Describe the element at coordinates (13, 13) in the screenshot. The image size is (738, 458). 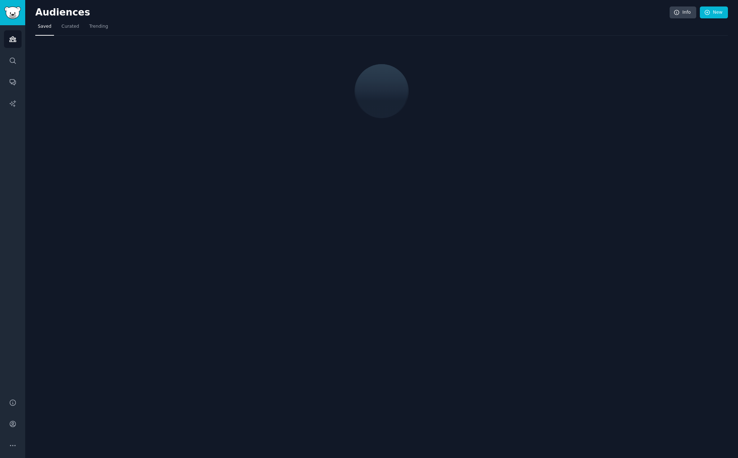
I see `img: GummySearch logo` at that location.